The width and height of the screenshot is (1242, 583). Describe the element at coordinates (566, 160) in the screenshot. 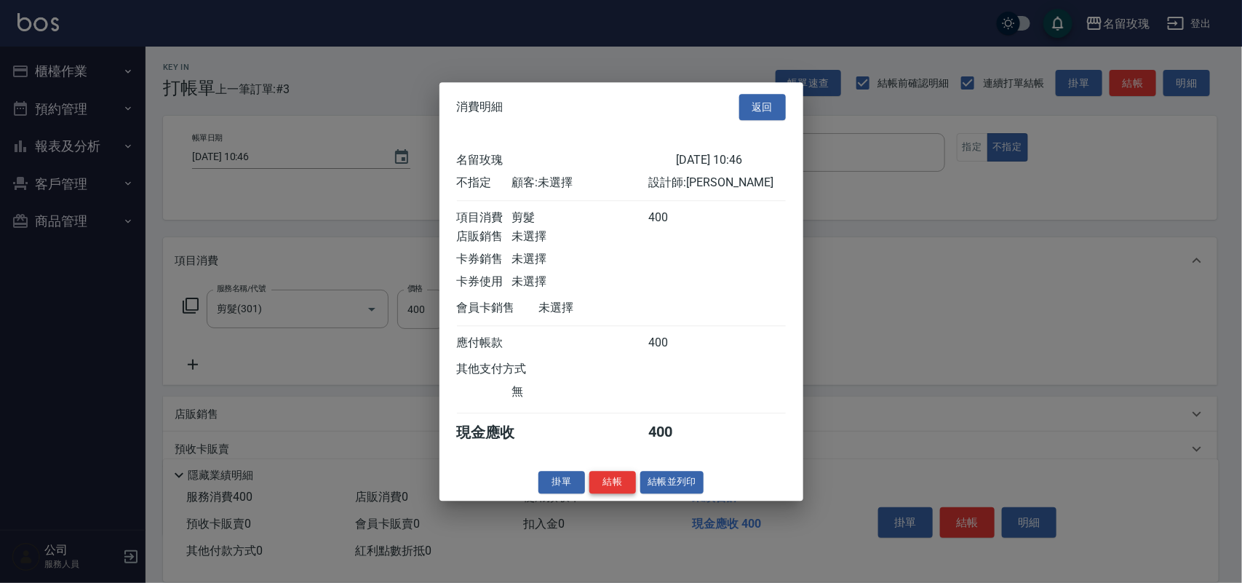

I see `div: 名留玫瑰` at that location.